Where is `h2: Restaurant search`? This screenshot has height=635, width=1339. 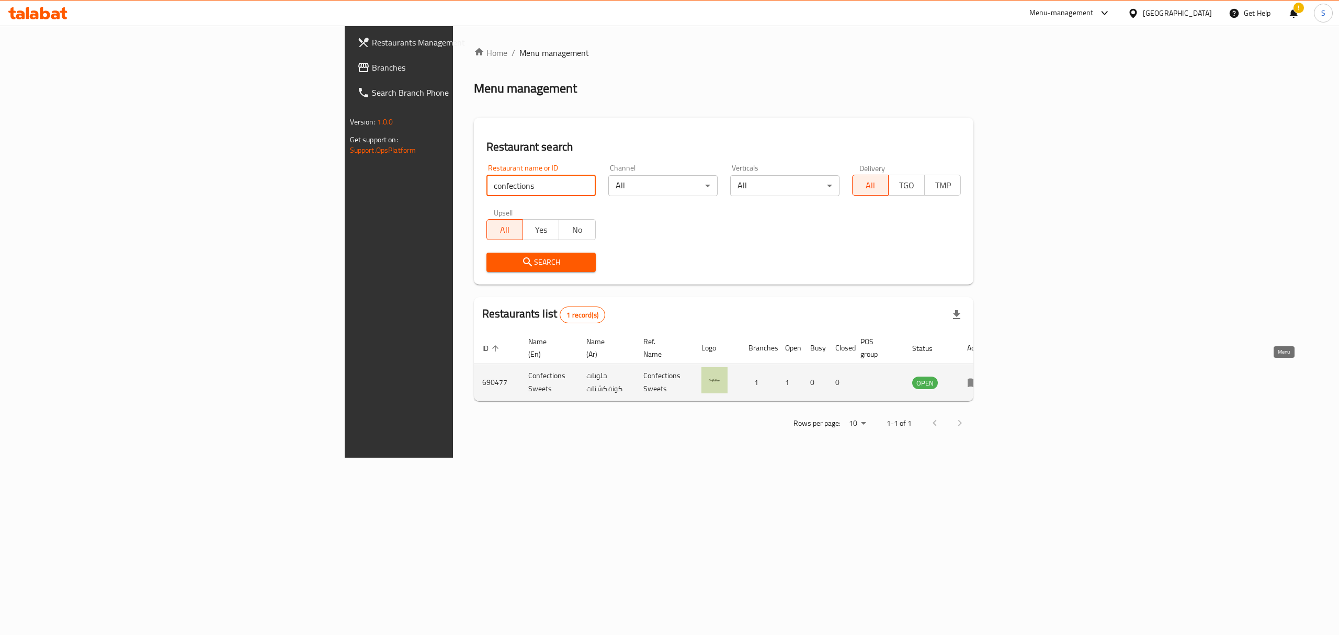 h2: Restaurant search is located at coordinates (724, 147).